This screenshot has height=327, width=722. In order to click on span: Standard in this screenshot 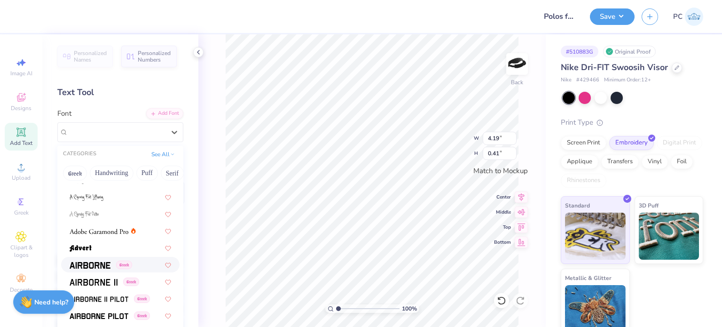, I will do `click(577, 205)`.